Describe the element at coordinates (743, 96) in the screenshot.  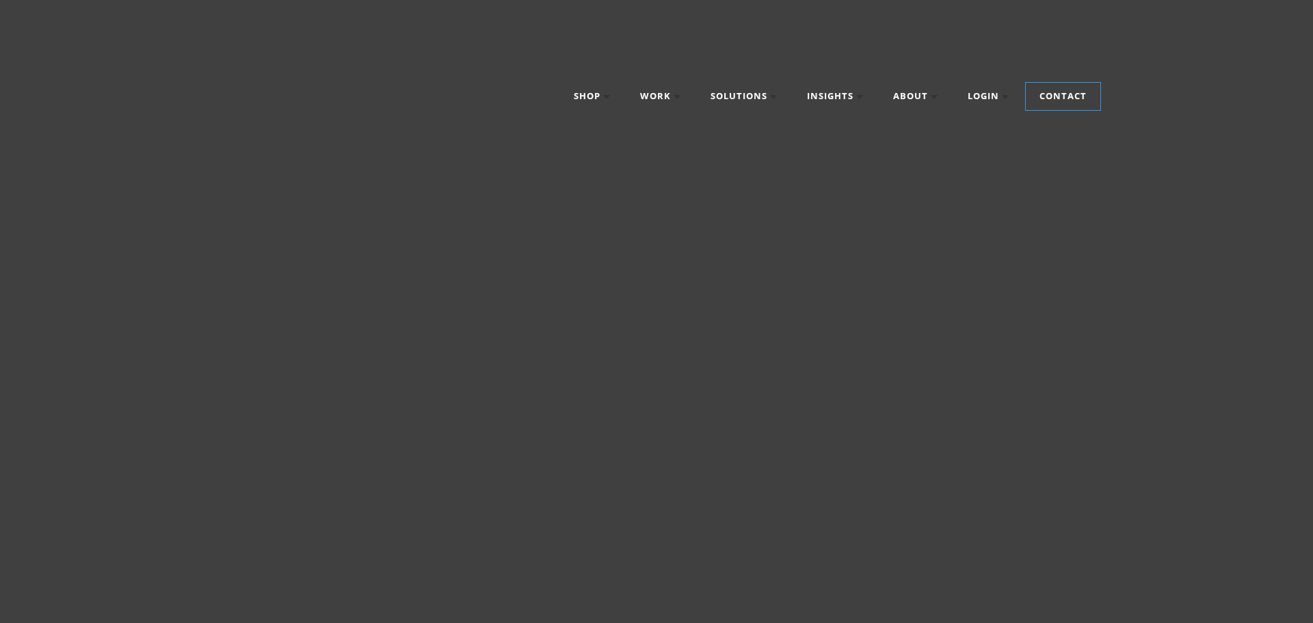
I see `a: Solutions` at that location.